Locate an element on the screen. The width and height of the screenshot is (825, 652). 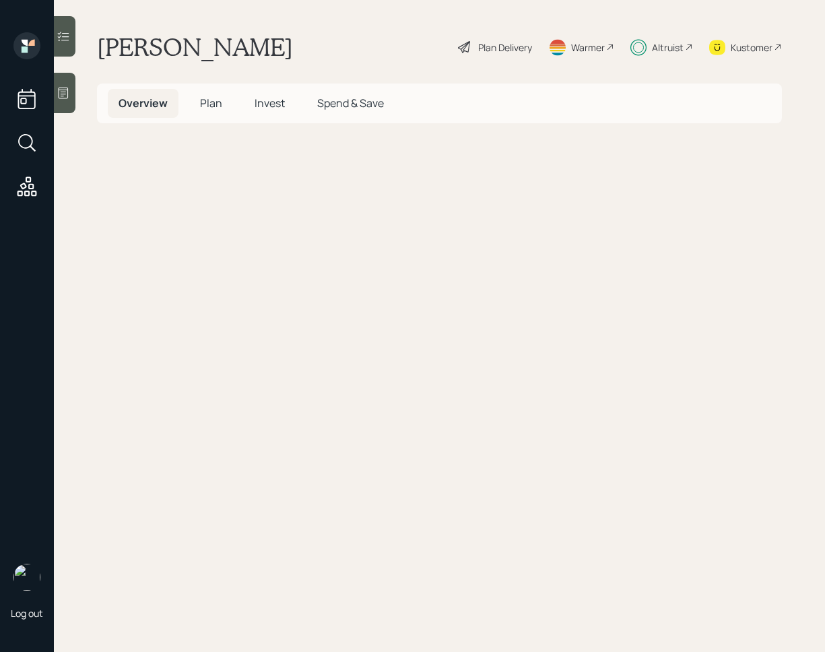
span: Invest is located at coordinates (269, 103).